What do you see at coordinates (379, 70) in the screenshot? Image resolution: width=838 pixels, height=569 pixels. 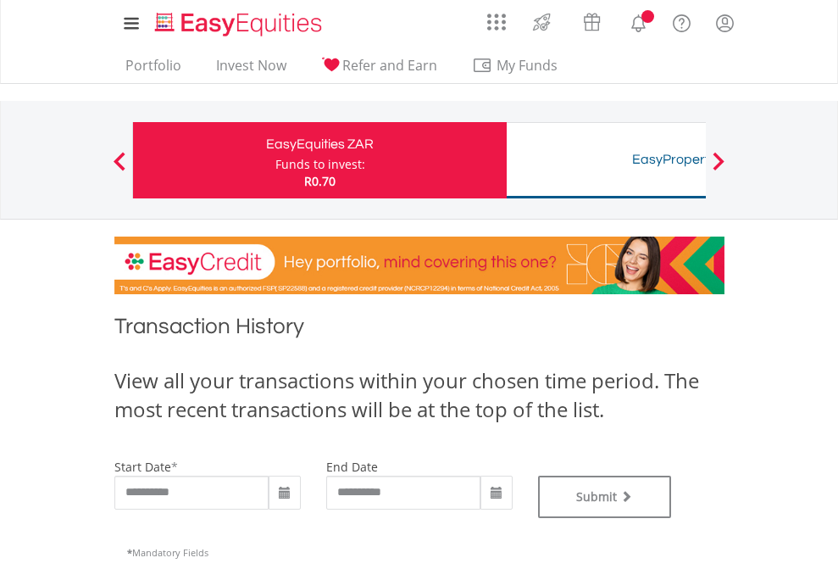 I see `a: Refer and Earn` at bounding box center [379, 70].